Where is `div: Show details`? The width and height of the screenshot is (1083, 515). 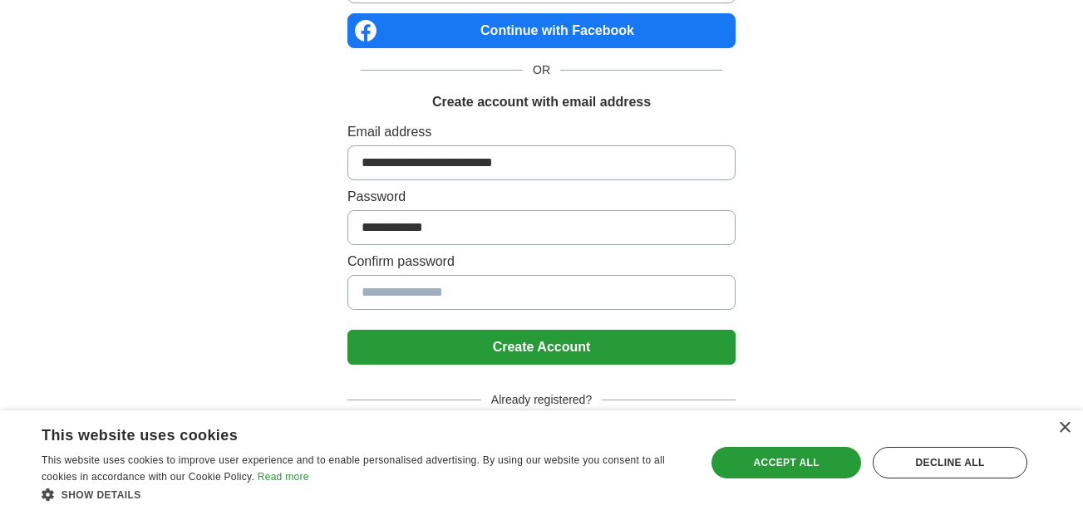 div: Show details is located at coordinates (363, 495).